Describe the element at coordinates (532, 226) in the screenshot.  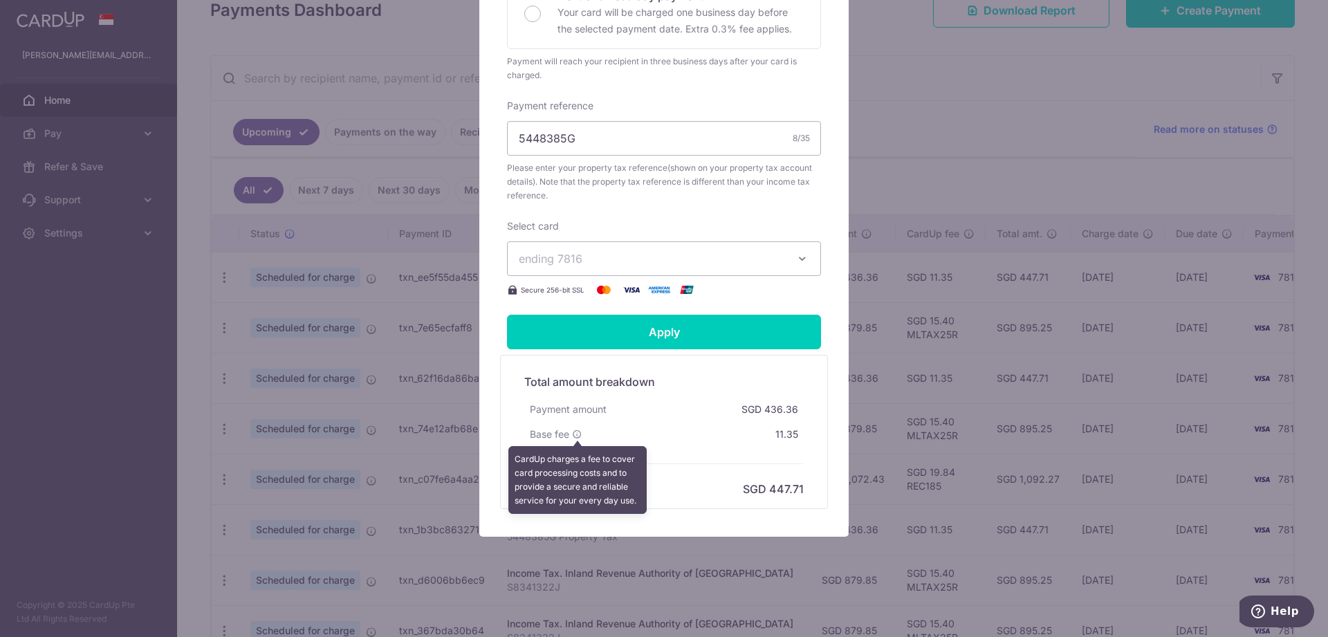
I see `label: Select card` at that location.